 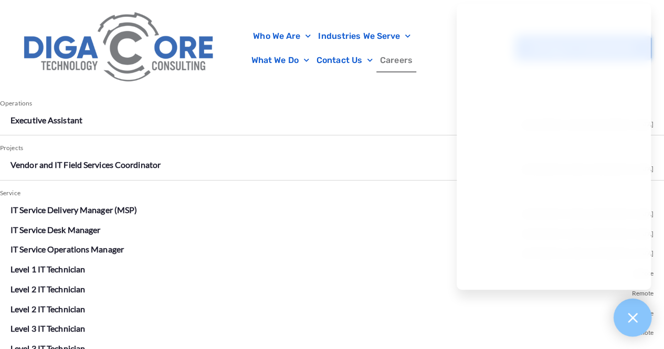 What do you see at coordinates (280, 60) in the screenshot?
I see `a: What We Do` at bounding box center [280, 60].